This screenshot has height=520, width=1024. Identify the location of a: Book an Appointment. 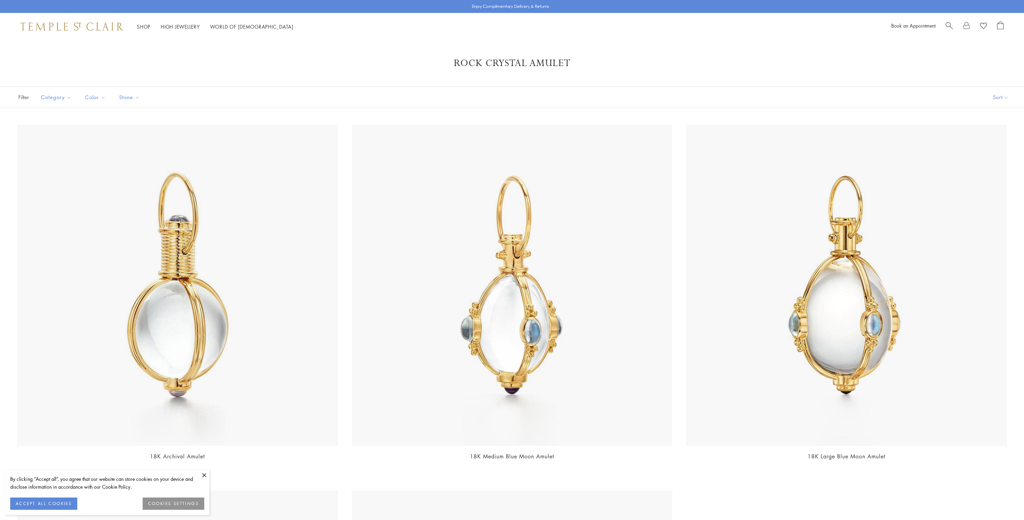
(913, 26).